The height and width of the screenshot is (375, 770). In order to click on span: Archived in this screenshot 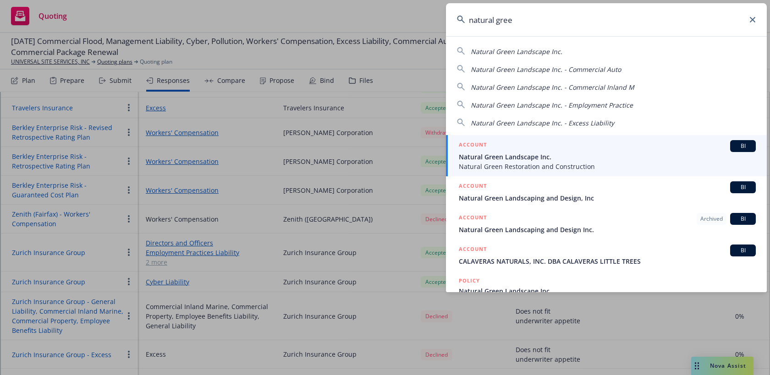, I will do `click(711, 219)`.